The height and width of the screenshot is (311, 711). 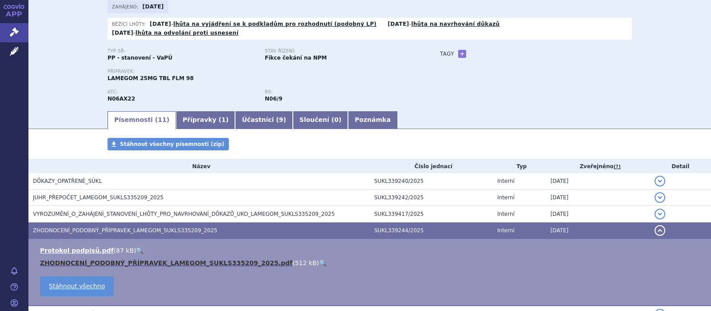 I want to click on td: SUKL339240/2025, so click(x=431, y=181).